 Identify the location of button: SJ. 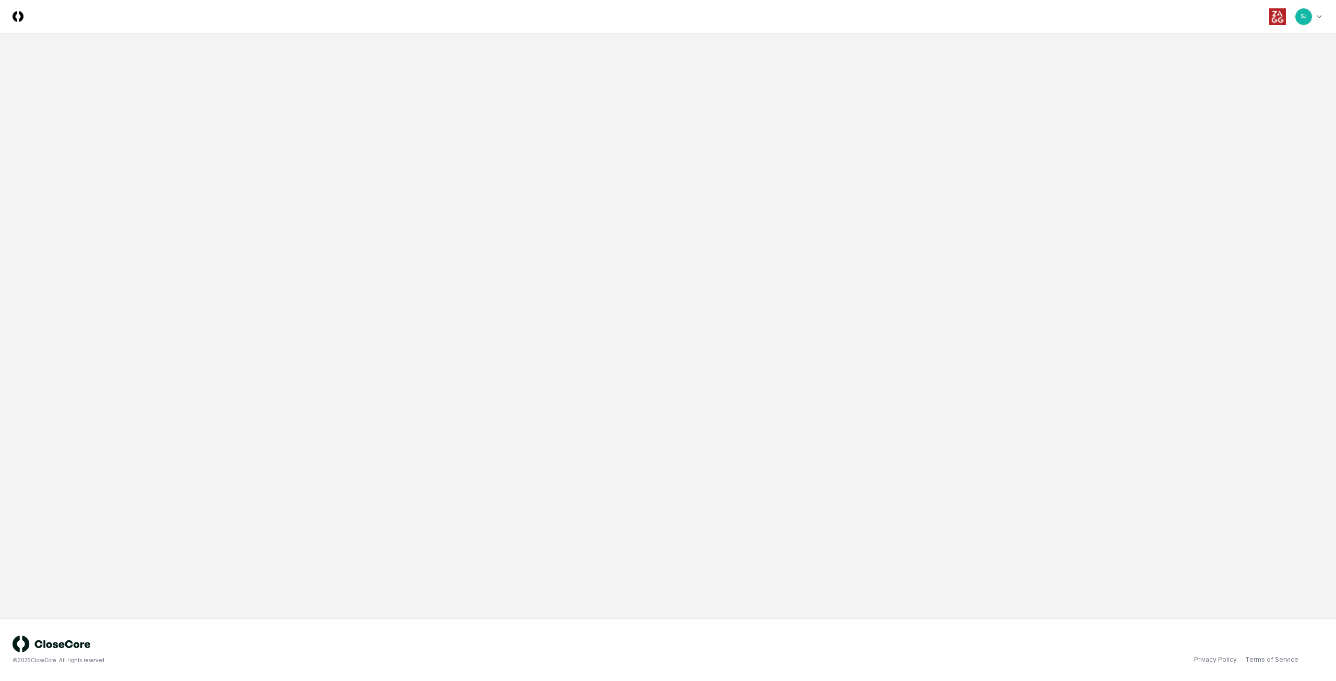
(1303, 17).